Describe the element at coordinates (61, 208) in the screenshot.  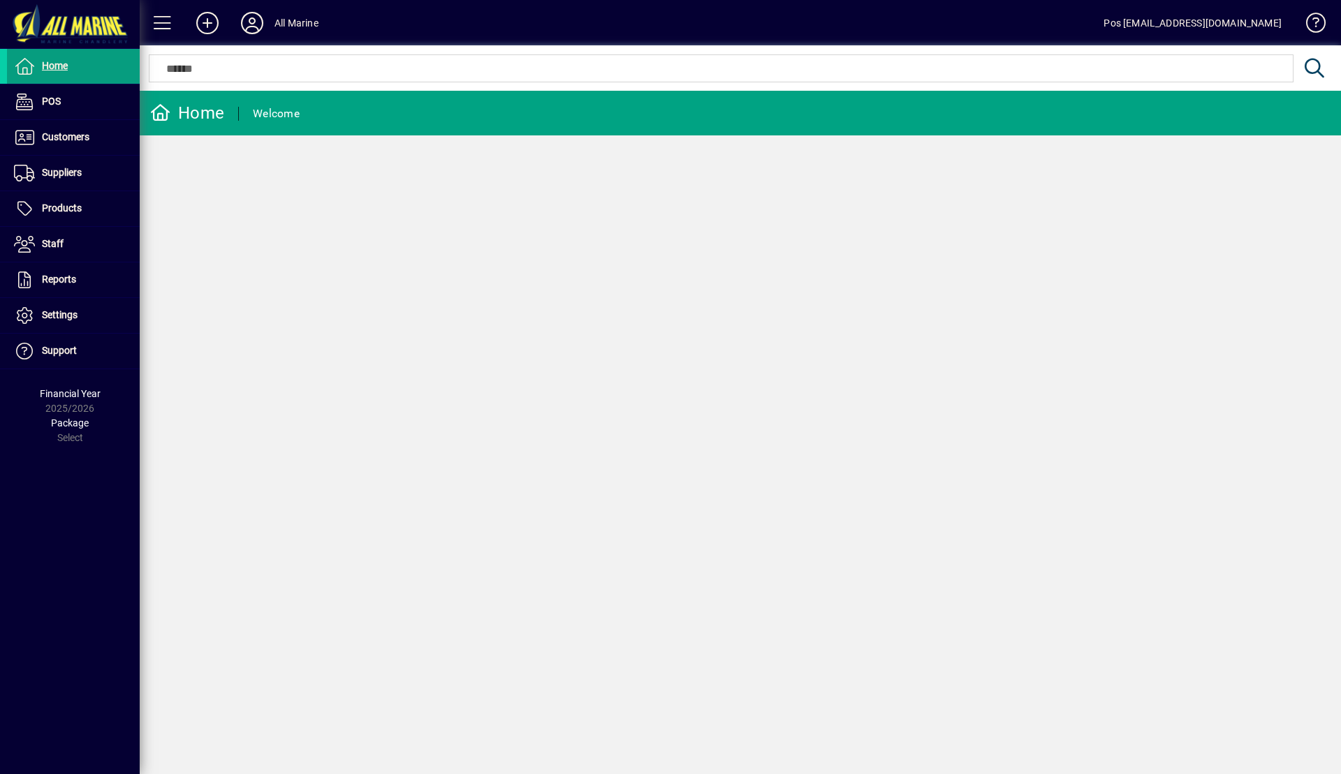
I see `span: Products` at that location.